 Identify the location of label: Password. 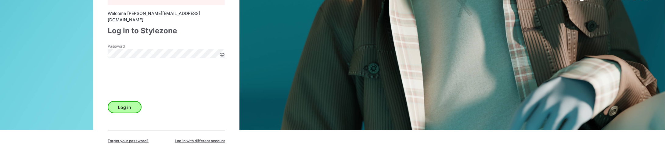
(129, 46).